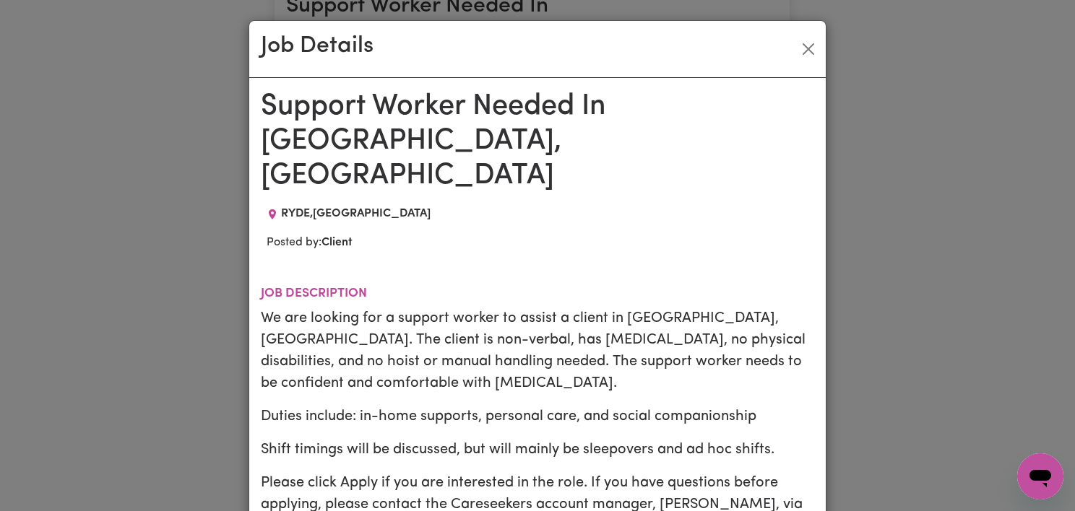 The image size is (1075, 511). Describe the element at coordinates (348, 214) in the screenshot. I see `div: Job location: RYDE, New South Wales` at that location.